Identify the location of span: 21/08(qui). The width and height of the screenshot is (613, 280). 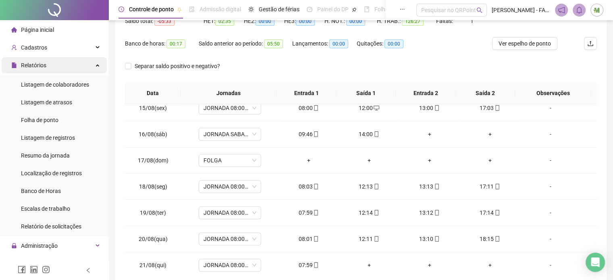
(153, 265).